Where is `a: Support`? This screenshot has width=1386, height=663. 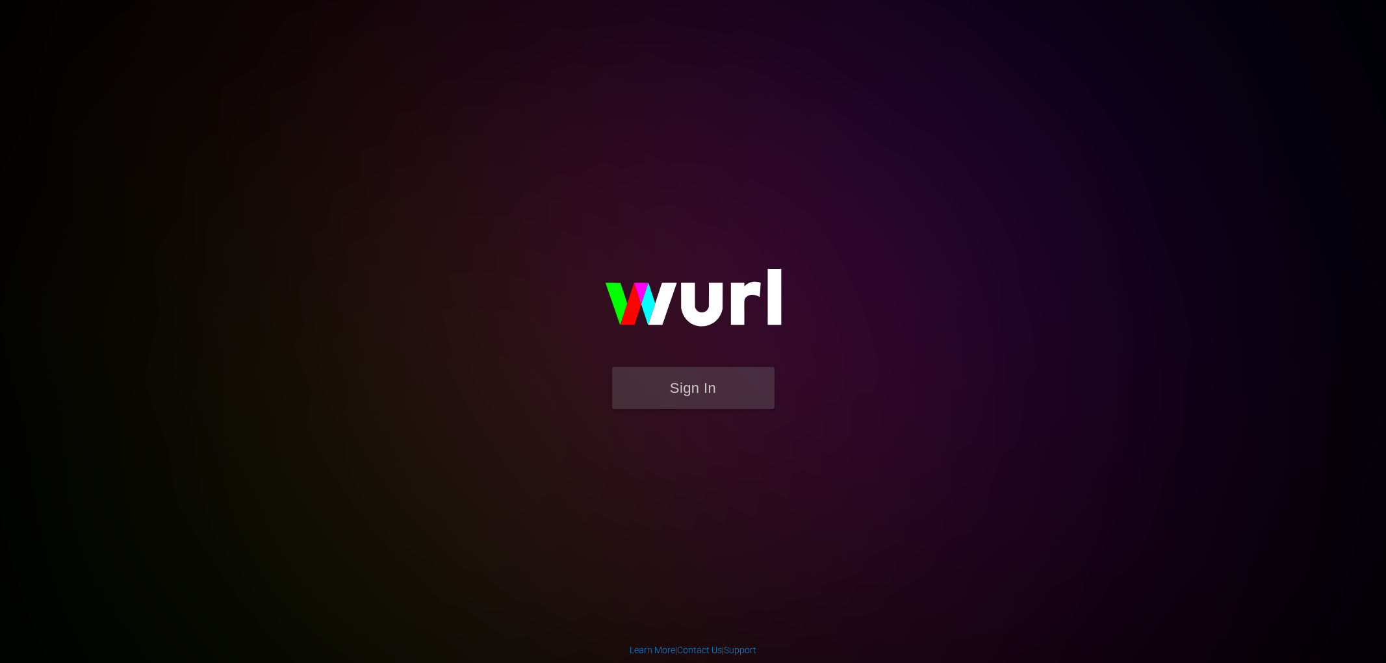
a: Support is located at coordinates (740, 650).